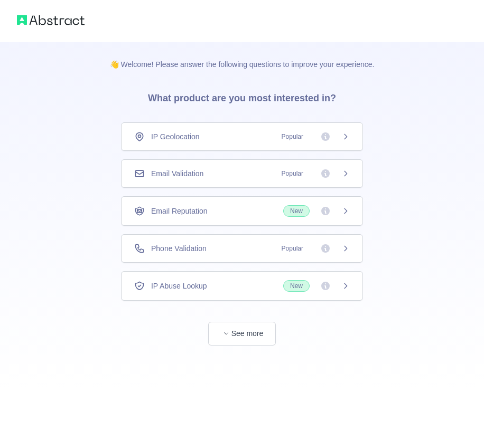 The image size is (484, 441). What do you see at coordinates (179, 286) in the screenshot?
I see `span: IP Abuse Lookup` at bounding box center [179, 286].